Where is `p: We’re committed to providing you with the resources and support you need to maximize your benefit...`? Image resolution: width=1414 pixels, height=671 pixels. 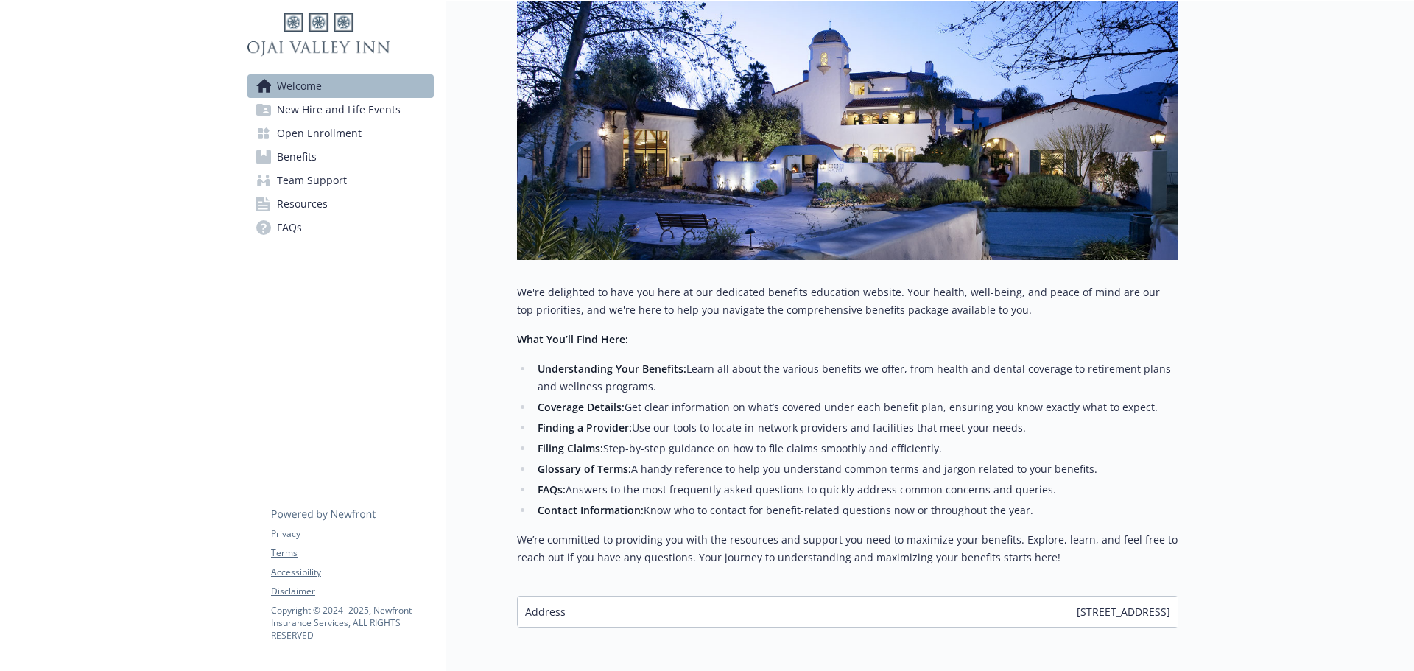
p: We’re committed to providing you with the resources and support you need to maximize your benefit... is located at coordinates (847, 549).